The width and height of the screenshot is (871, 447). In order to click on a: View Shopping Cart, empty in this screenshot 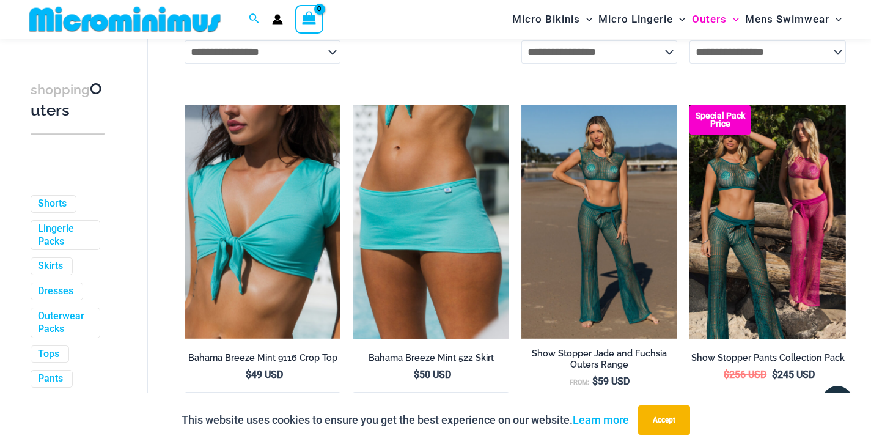, I will do `click(309, 19)`.